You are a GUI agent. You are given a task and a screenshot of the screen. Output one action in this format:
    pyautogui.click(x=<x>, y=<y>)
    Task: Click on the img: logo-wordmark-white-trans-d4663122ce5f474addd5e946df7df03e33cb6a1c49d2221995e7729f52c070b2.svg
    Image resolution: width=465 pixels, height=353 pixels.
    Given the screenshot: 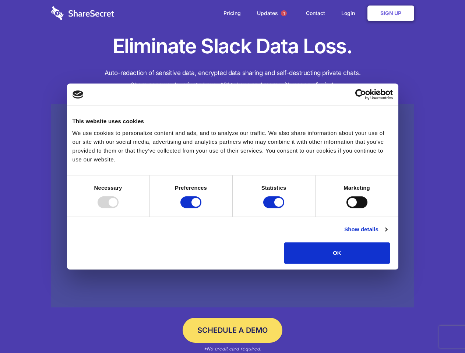 What is the action you would take?
    pyautogui.click(x=82, y=13)
    